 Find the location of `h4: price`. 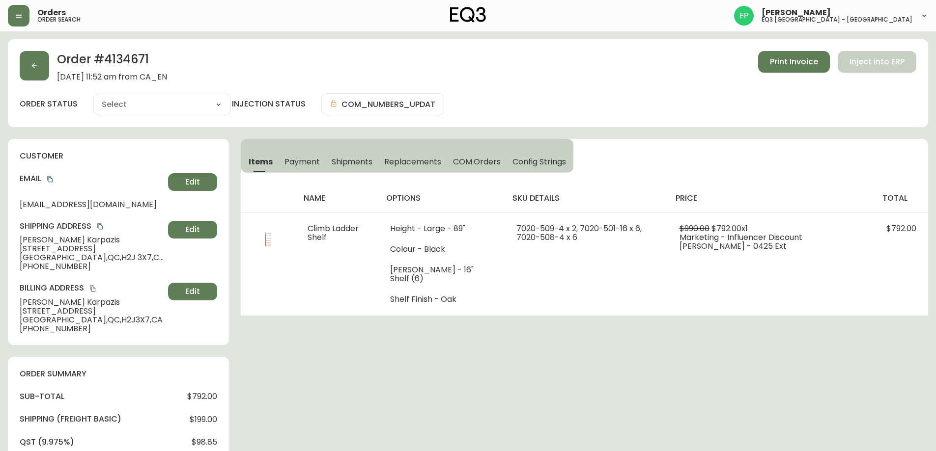

h4: price is located at coordinates (771, 198).